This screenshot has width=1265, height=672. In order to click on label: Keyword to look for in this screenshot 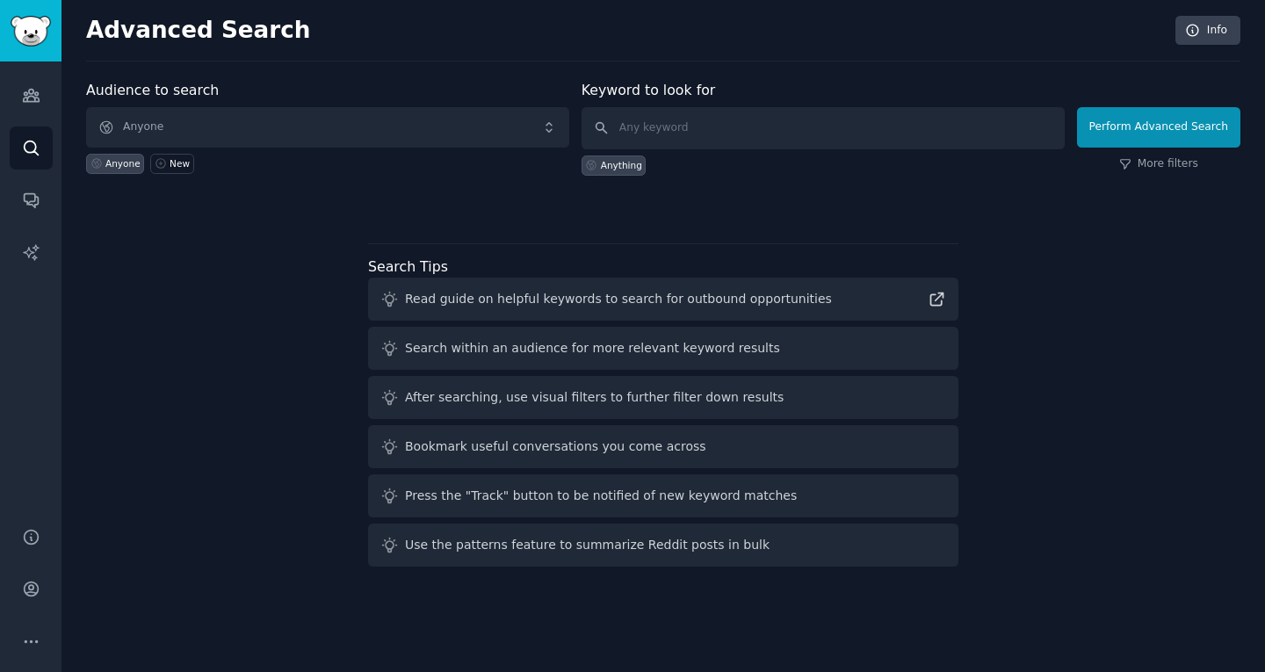, I will do `click(648, 90)`.